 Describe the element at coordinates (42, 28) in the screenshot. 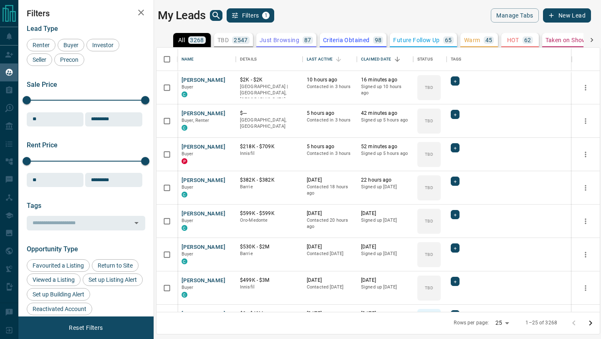

I see `span: Lead Type` at that location.